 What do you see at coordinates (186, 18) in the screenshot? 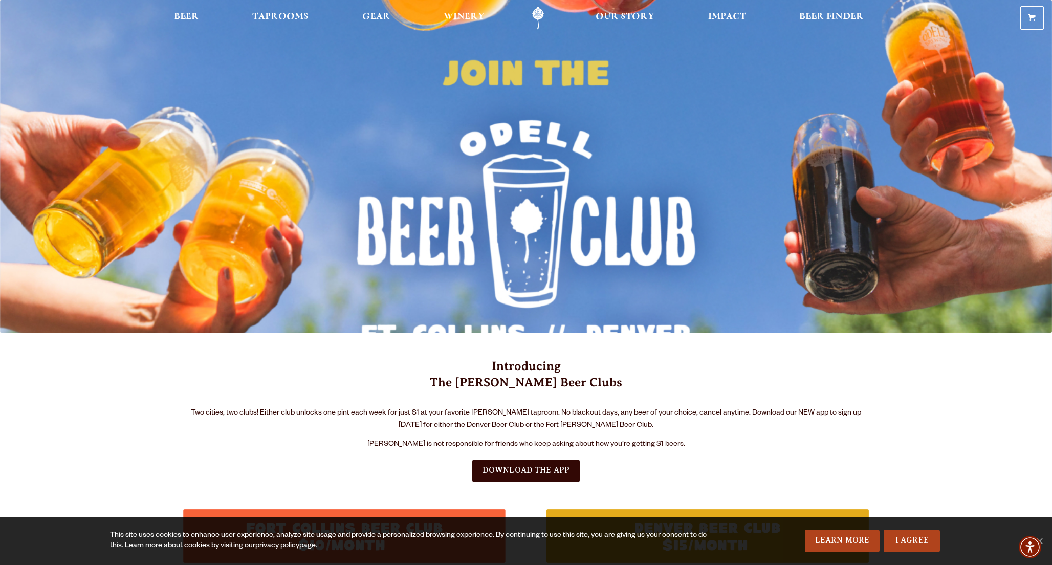
I see `a: Beer` at bounding box center [186, 18].